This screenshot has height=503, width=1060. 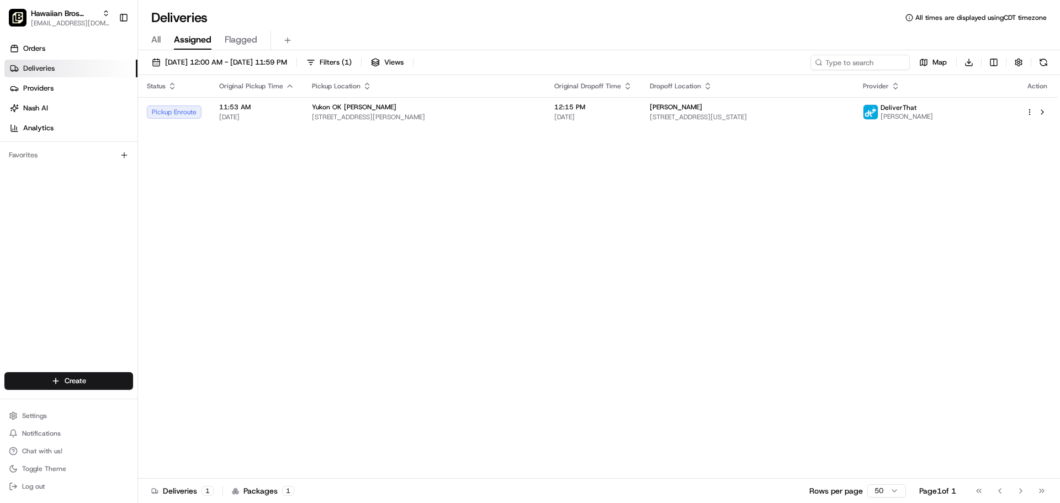 I want to click on button: Notifications, so click(x=68, y=433).